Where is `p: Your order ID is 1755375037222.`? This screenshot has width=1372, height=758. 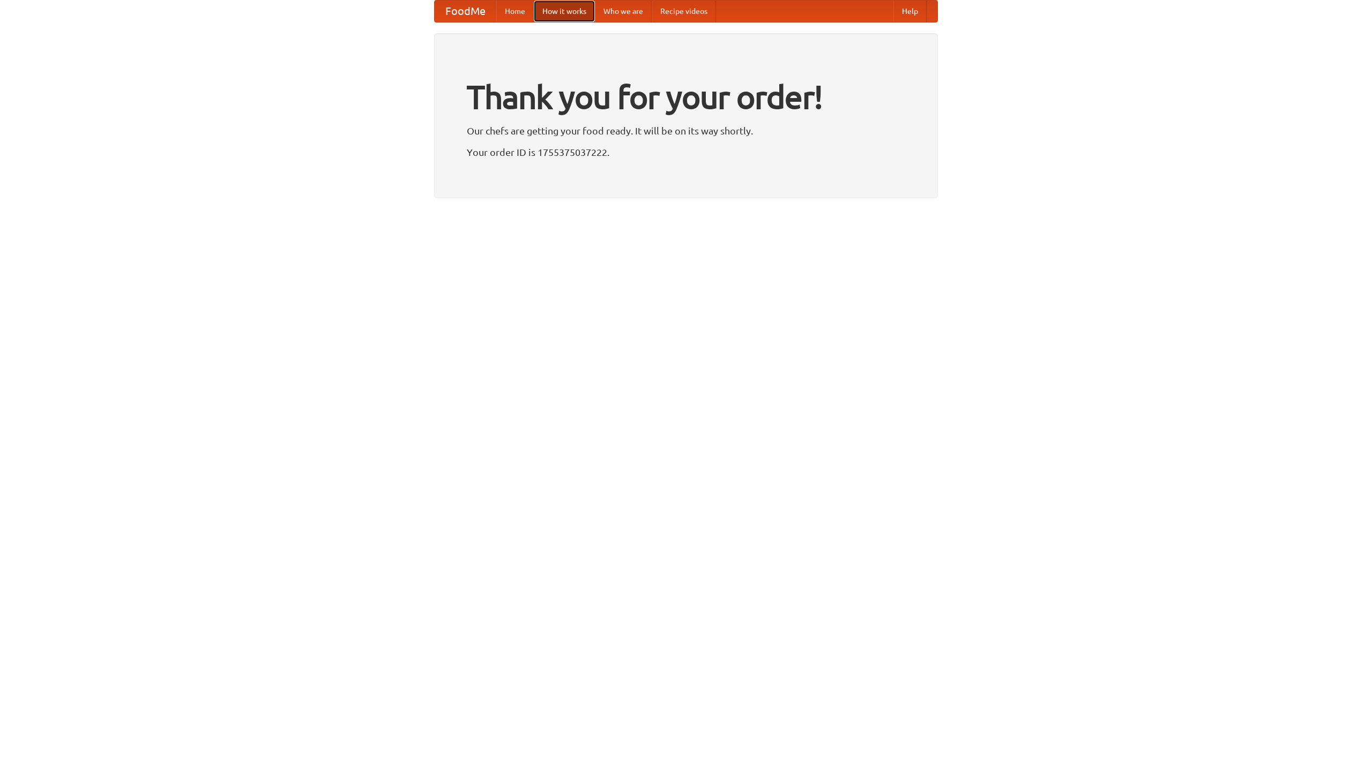
p: Your order ID is 1755375037222. is located at coordinates (686, 152).